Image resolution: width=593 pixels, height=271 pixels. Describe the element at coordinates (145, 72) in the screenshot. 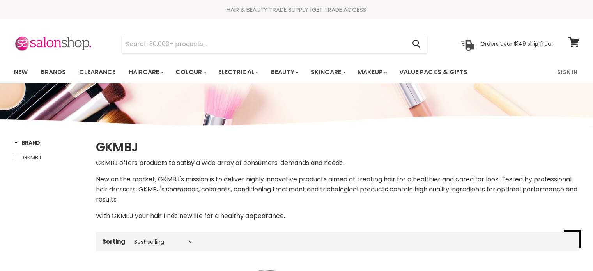

I see `a: Haircare` at that location.